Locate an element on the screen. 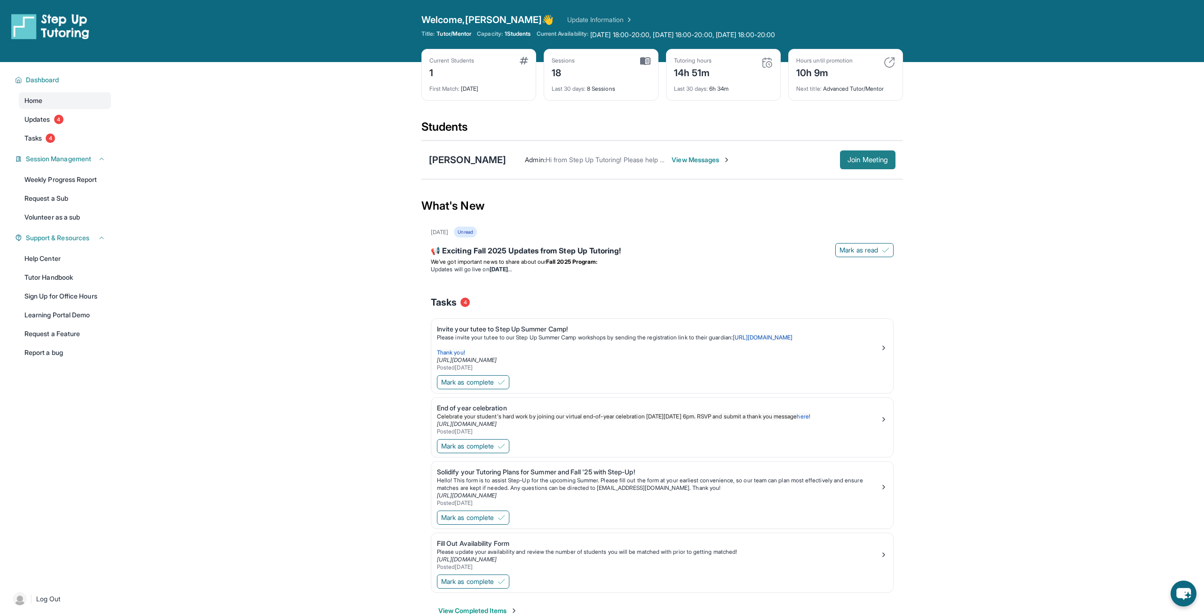  span: Updates is located at coordinates (37, 119).